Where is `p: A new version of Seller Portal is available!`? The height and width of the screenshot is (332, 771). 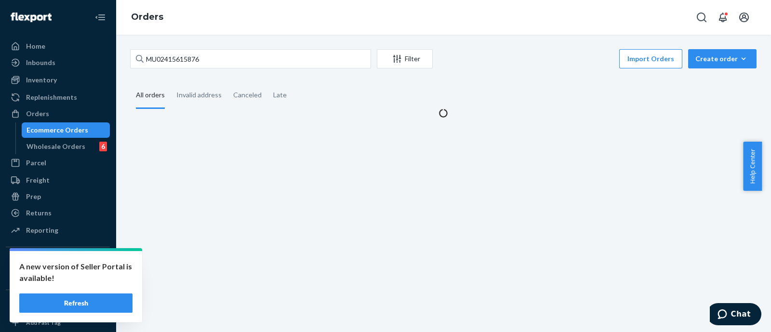 p: A new version of Seller Portal is available! is located at coordinates (76, 272).